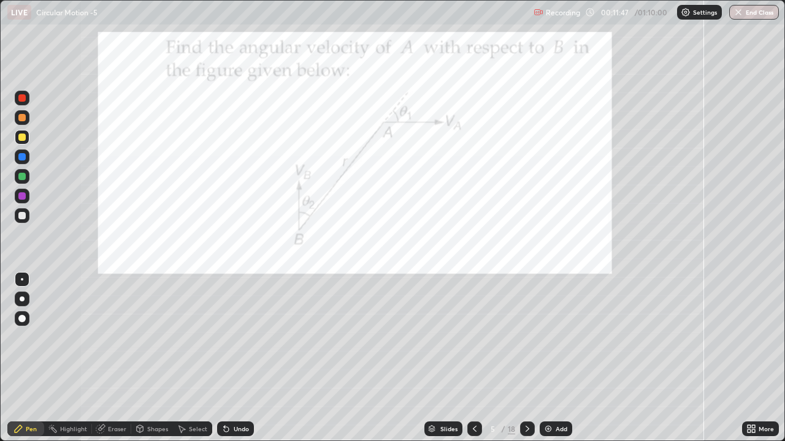  I want to click on div: Pen, so click(31, 429).